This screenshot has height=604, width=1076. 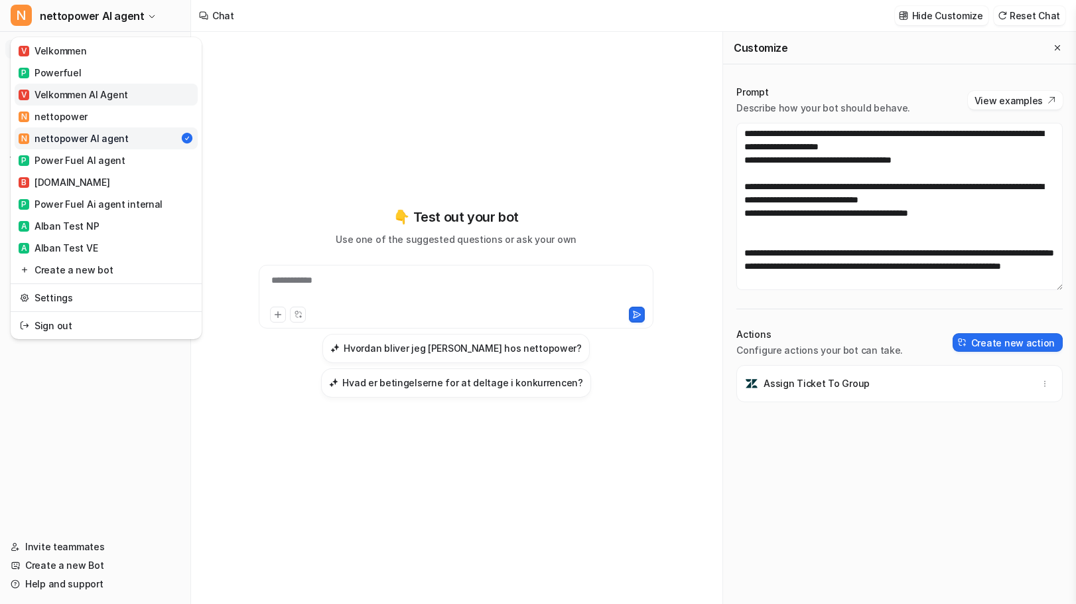 What do you see at coordinates (74, 138) in the screenshot?
I see `div: nettopower AI agent` at bounding box center [74, 138].